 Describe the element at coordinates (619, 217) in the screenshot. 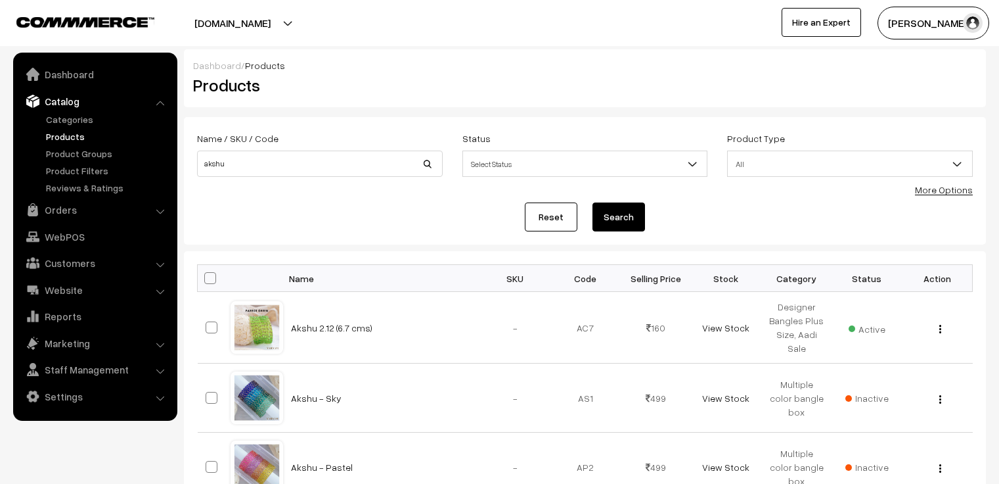

I see `button: Search` at that location.